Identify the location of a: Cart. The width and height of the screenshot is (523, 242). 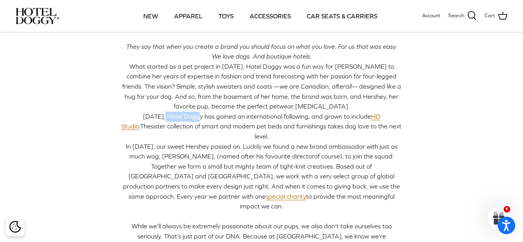
(496, 16).